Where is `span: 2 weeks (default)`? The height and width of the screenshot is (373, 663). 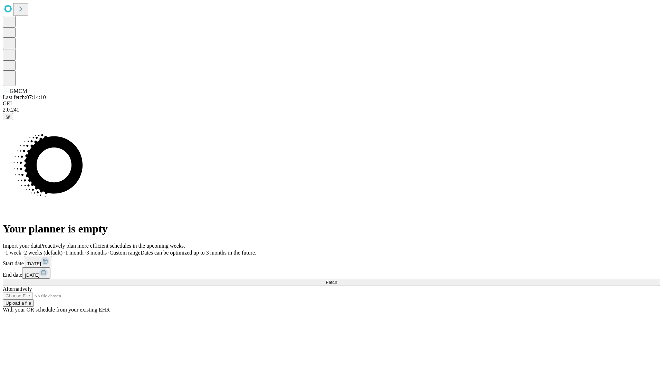 span: 2 weeks (default) is located at coordinates (43, 252).